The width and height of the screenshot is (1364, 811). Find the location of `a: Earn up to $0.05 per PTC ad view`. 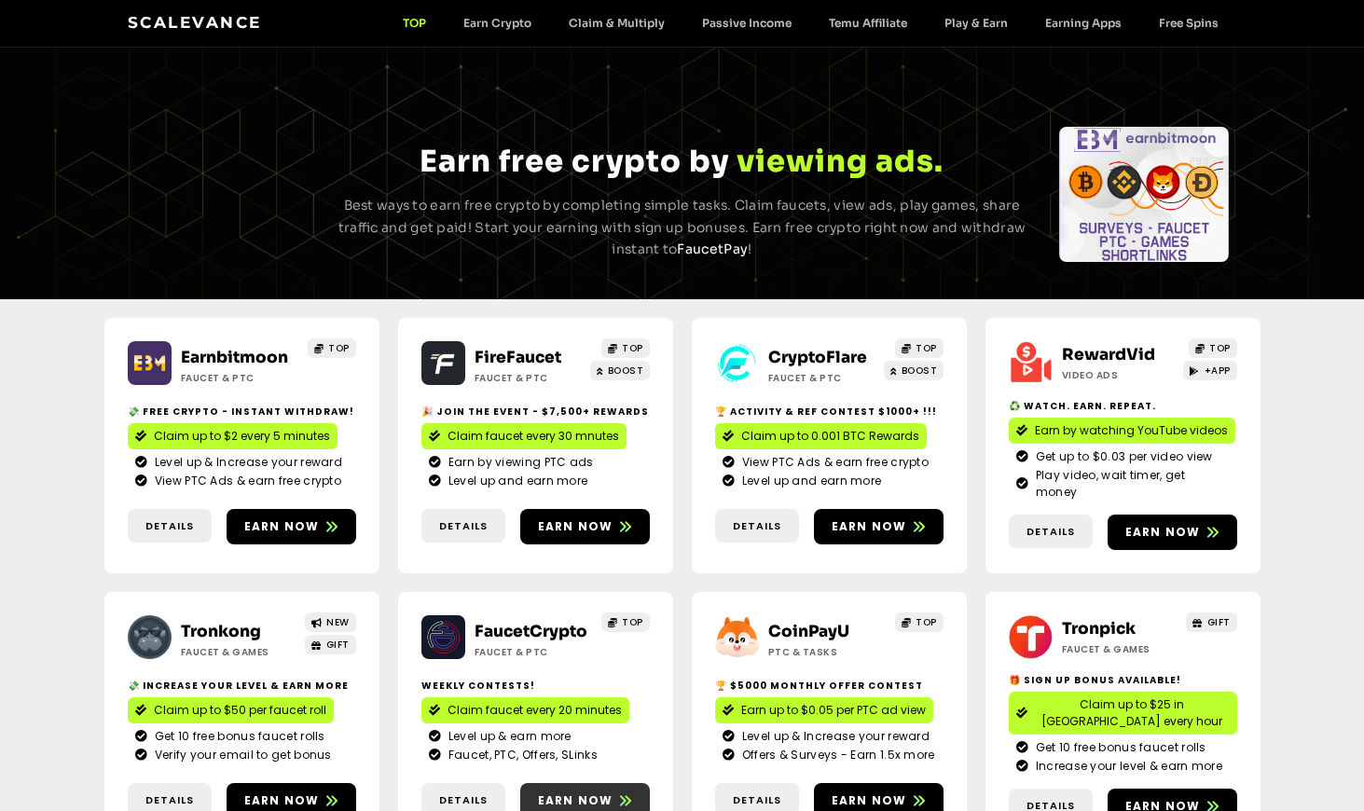

a: Earn up to $0.05 per PTC ad view is located at coordinates (824, 711).